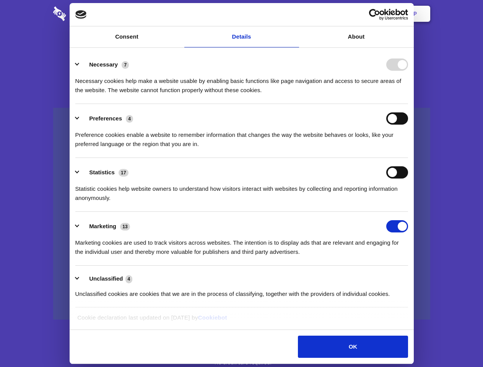  Describe the element at coordinates (242, 82) in the screenshot. I see `h4: Auto-redaction of sensitive data, encrypted data sharing and self-destructing private chats. Shar...` at that location.